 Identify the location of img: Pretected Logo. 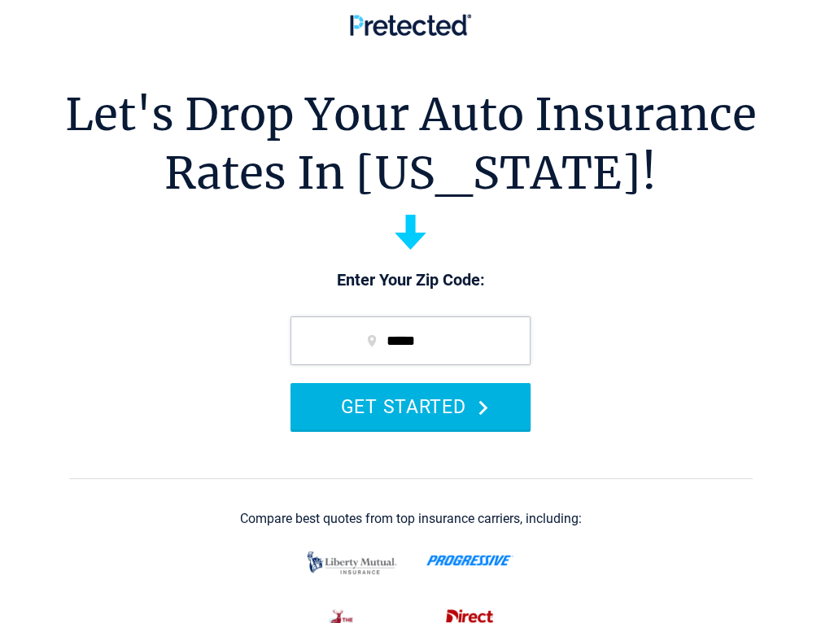
(410, 24).